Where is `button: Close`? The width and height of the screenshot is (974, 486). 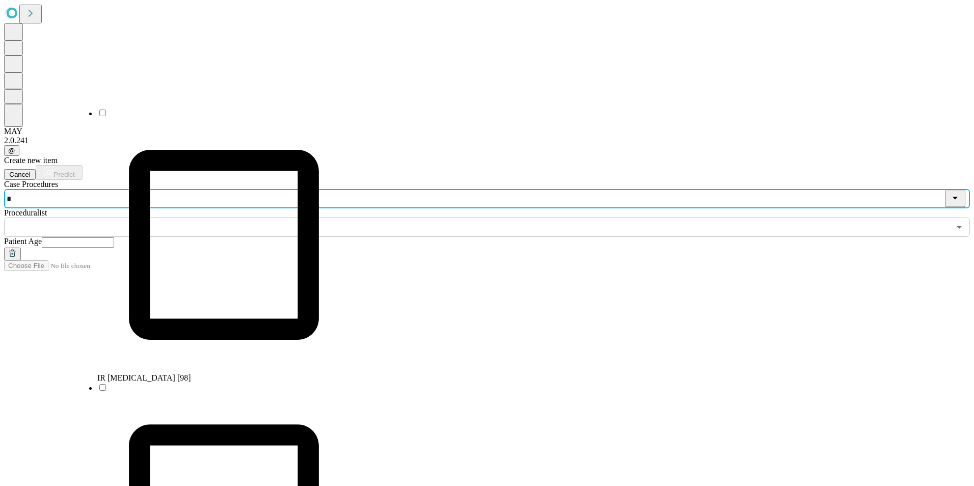 button: Close is located at coordinates (955, 199).